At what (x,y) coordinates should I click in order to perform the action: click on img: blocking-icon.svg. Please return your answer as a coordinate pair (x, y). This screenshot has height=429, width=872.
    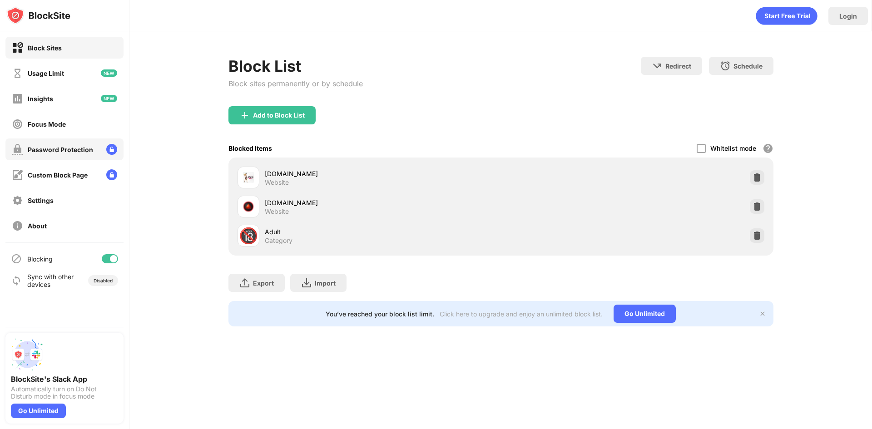
    Looking at the image, I should click on (16, 259).